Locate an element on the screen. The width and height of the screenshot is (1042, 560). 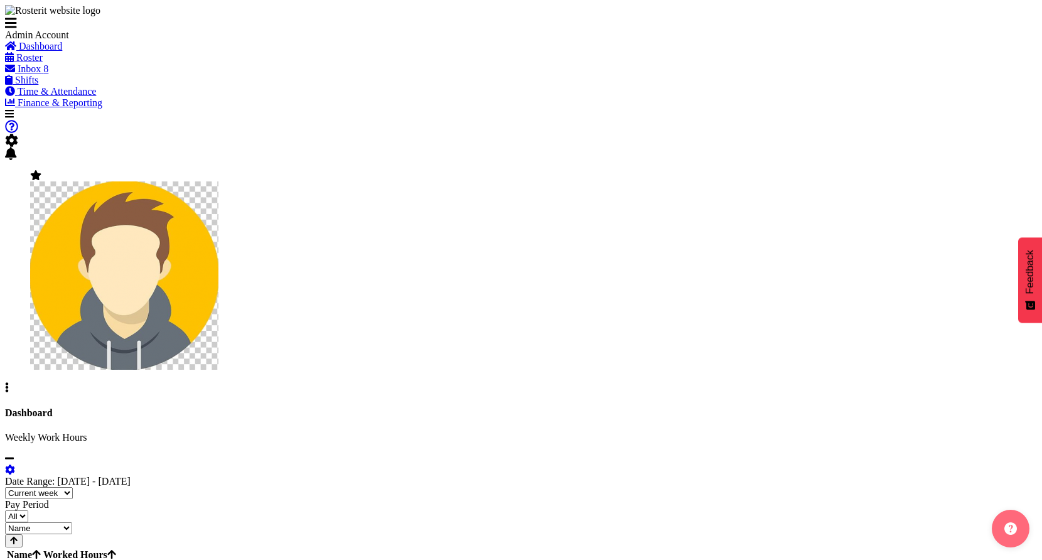
img: Rosterit website logo is located at coordinates (53, 11).